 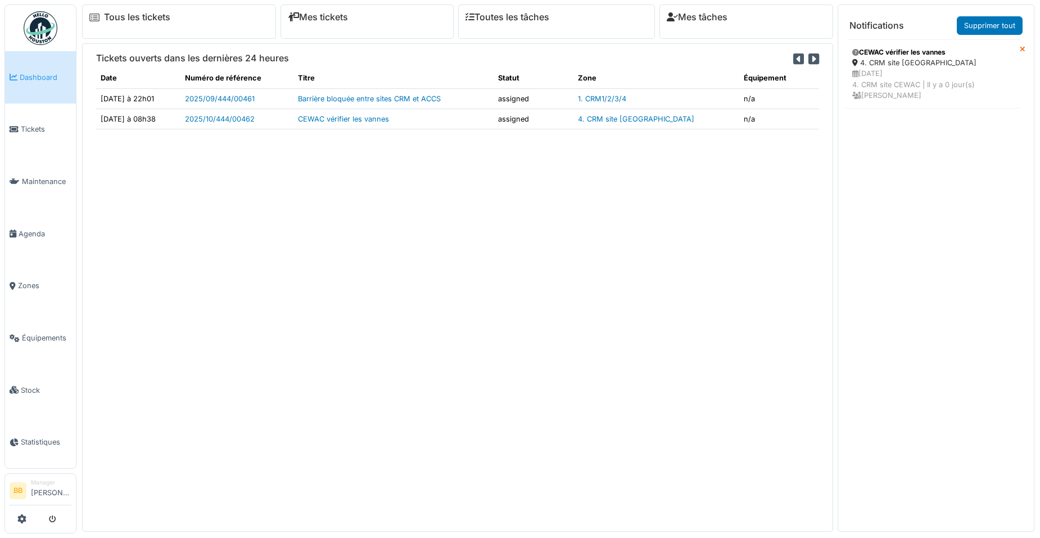 I want to click on a: Tous les tickets, so click(x=137, y=17).